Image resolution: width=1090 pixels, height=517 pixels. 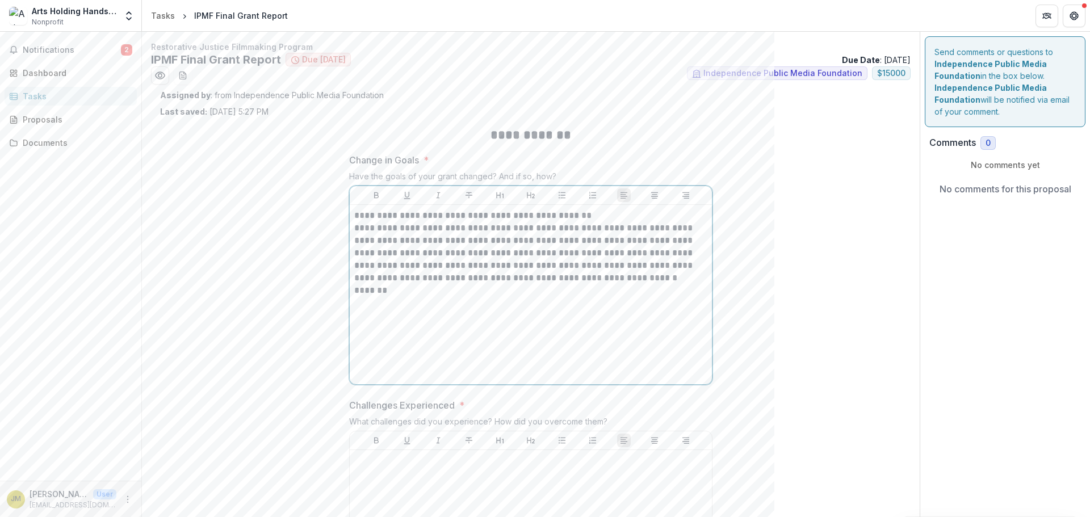 What do you see at coordinates (953, 143) in the screenshot?
I see `h2: Comments` at bounding box center [953, 143].